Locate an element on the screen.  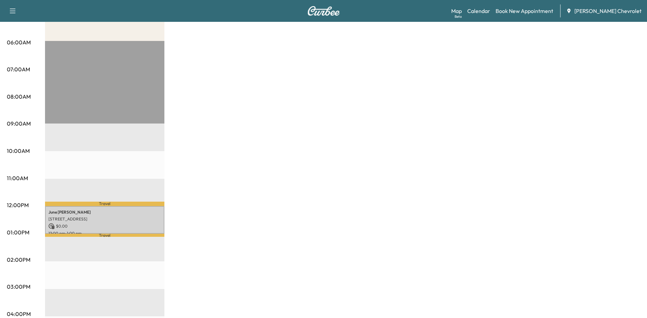
p: 12:00PM is located at coordinates (18, 205).